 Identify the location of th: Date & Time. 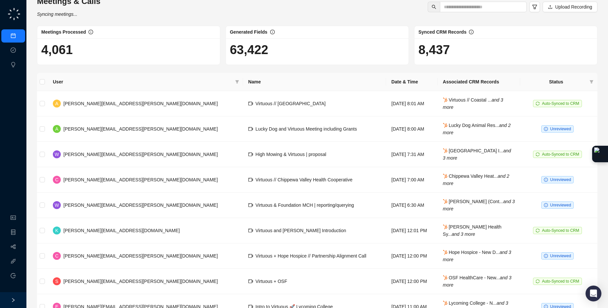
(412, 82).